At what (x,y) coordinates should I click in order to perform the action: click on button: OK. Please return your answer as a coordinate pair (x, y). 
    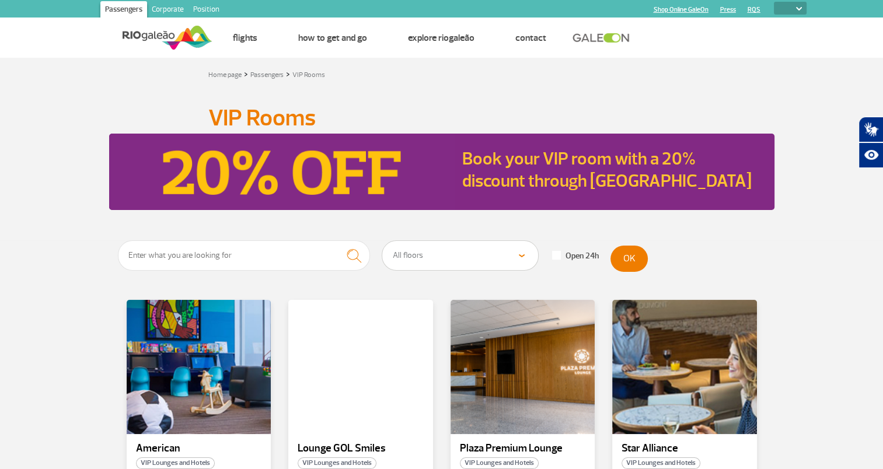
    Looking at the image, I should click on (629, 259).